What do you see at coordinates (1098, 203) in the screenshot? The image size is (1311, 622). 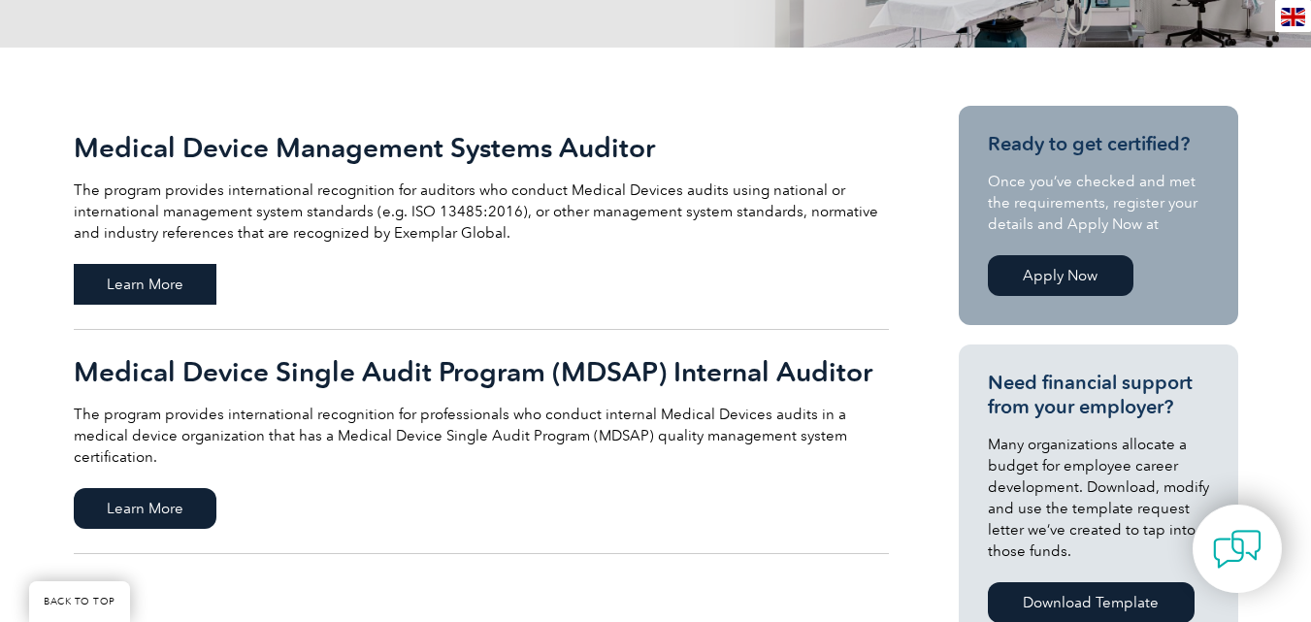 I see `p: Once you’ve checked and met the requirements, register your details and Apply Now at` at bounding box center [1098, 203].